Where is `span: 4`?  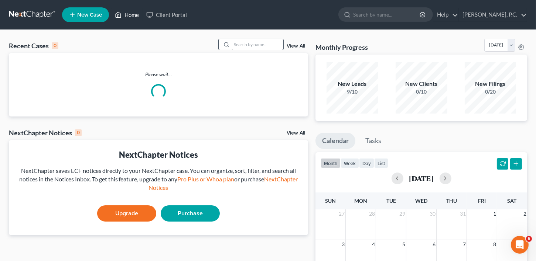
span: 4 is located at coordinates (373, 245).